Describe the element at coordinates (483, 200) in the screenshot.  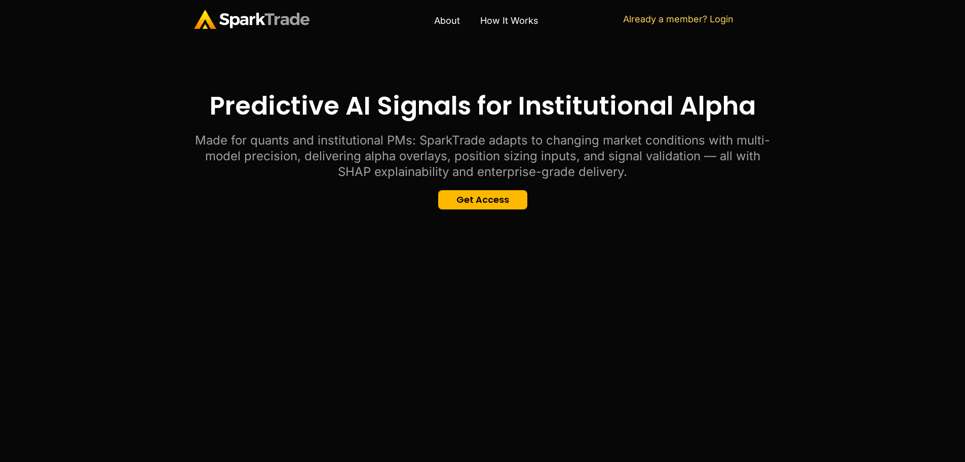
I see `a: Get Access` at that location.